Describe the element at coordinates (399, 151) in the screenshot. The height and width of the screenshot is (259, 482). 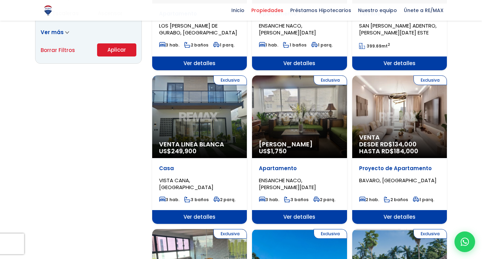
I see `span: HASTA RD$` at that location.